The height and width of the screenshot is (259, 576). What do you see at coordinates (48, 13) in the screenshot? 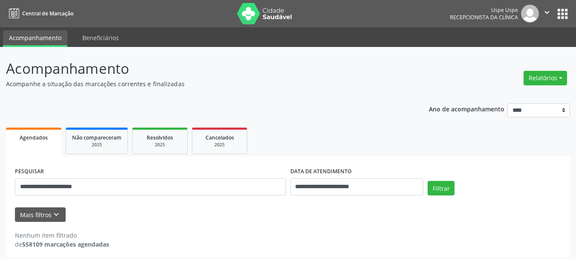
I see `span: Central de Marcação` at bounding box center [48, 13].